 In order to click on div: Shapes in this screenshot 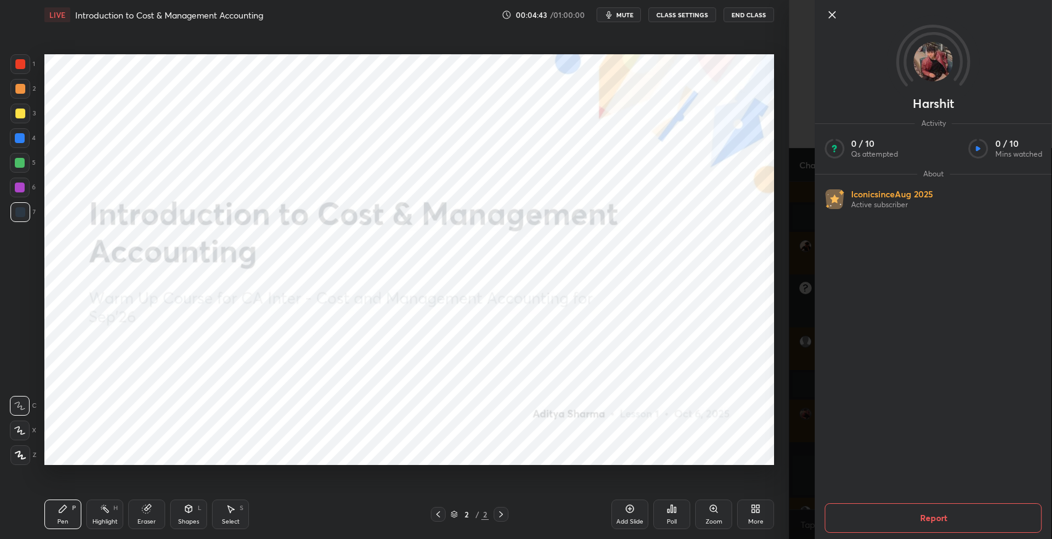, I will do `click(189, 521)`.